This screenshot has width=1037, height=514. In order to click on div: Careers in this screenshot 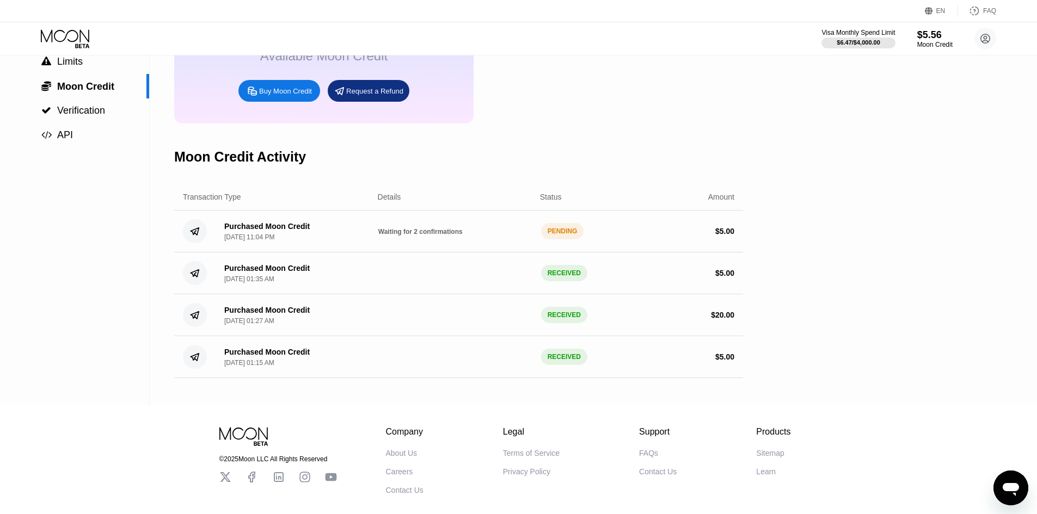, I will do `click(399, 472)`.